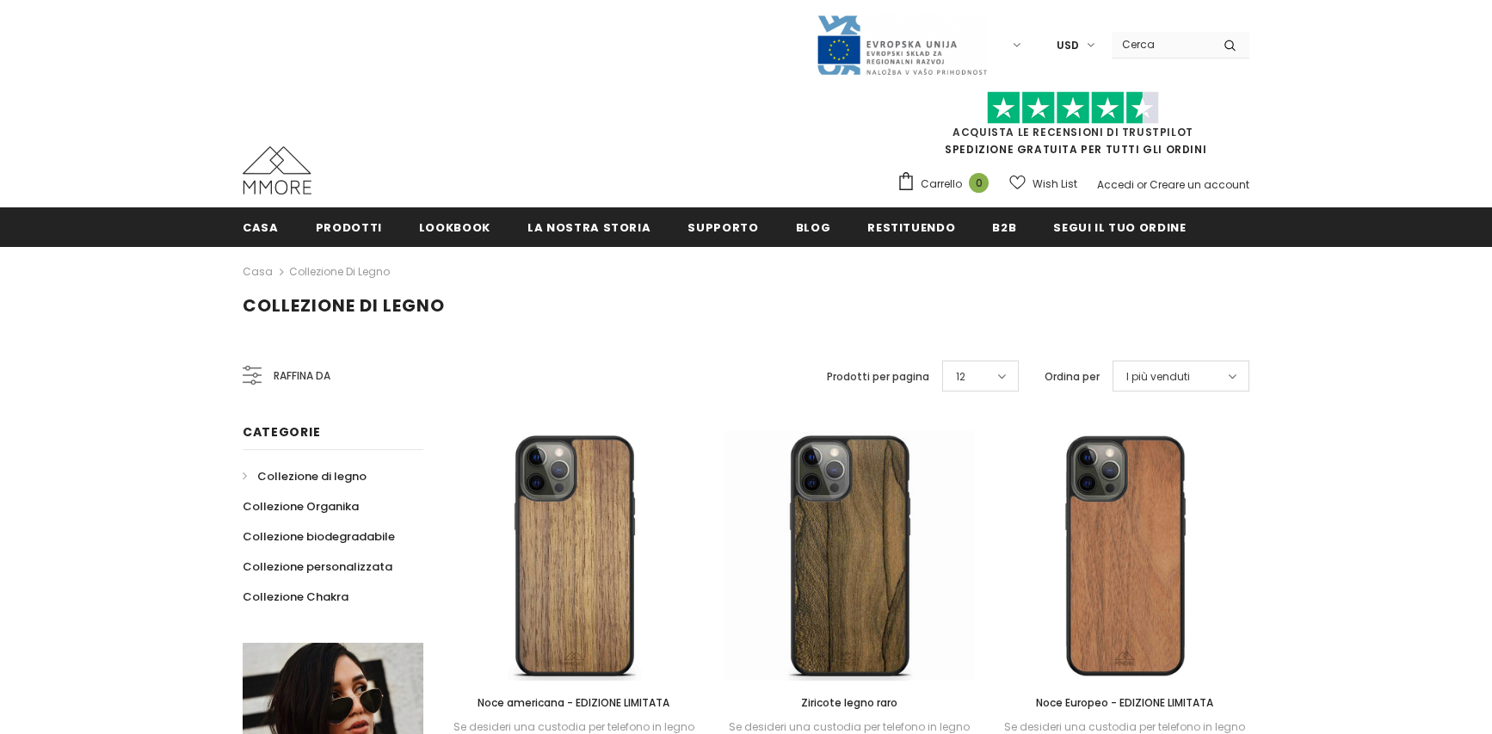  Describe the element at coordinates (1004, 226) in the screenshot. I see `a: B2B` at that location.